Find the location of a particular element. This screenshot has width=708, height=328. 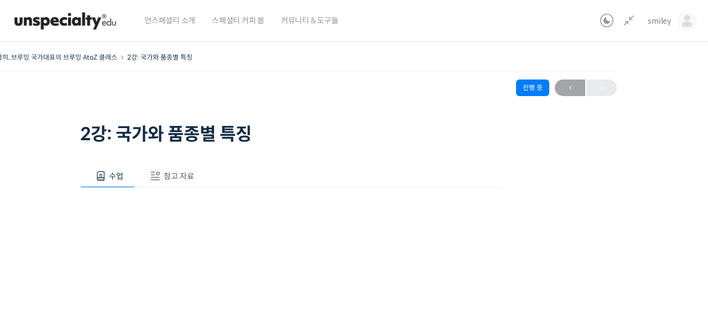

span: smiley is located at coordinates (659, 21).